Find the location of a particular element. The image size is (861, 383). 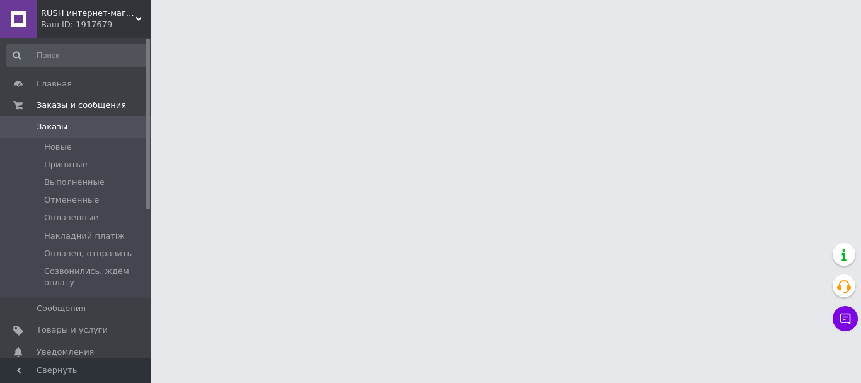

button: Чат с покупателем is located at coordinates (846, 318).